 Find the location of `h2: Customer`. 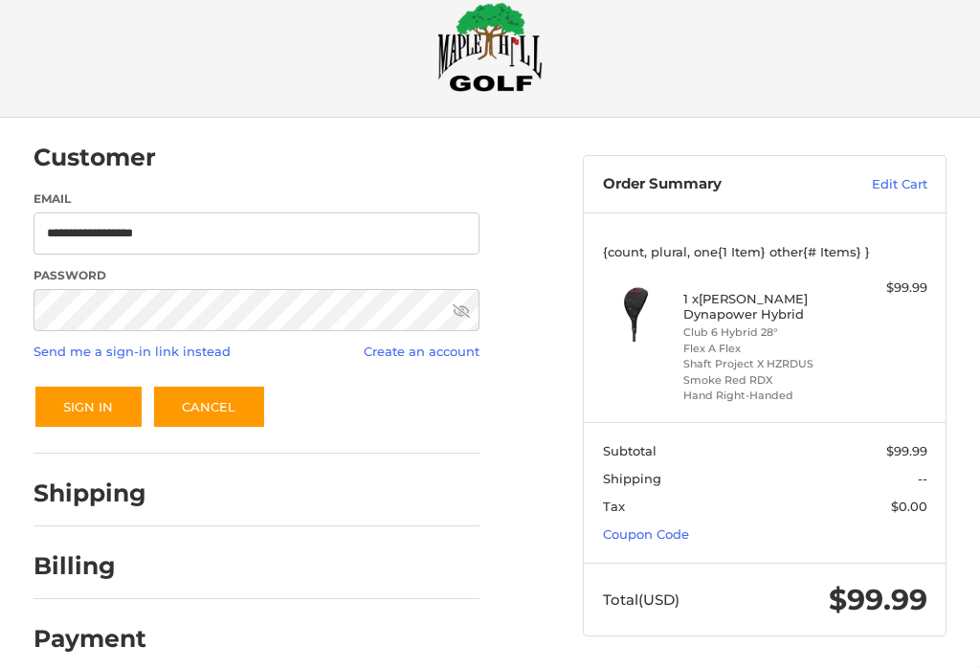

h2: Customer is located at coordinates (95, 157).